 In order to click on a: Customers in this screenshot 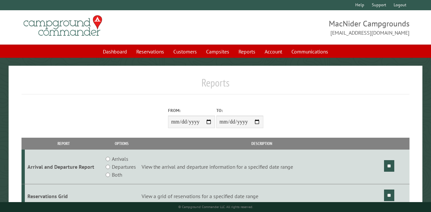, I will do `click(185, 52)`.